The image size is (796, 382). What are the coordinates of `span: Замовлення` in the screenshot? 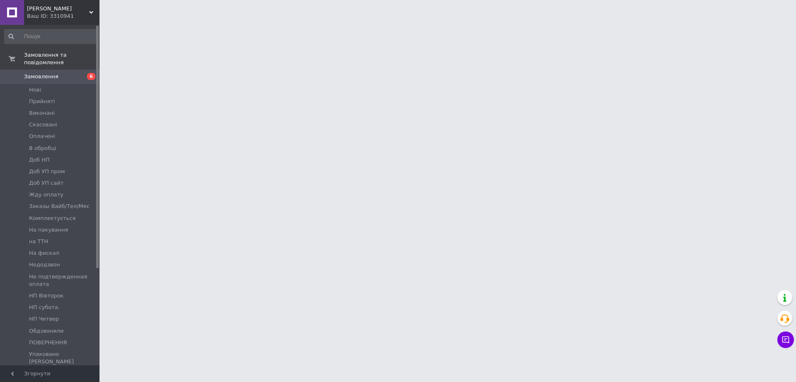 It's located at (41, 77).